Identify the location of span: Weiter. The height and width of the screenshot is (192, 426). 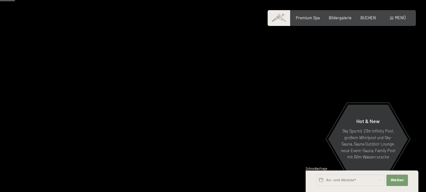
(397, 181).